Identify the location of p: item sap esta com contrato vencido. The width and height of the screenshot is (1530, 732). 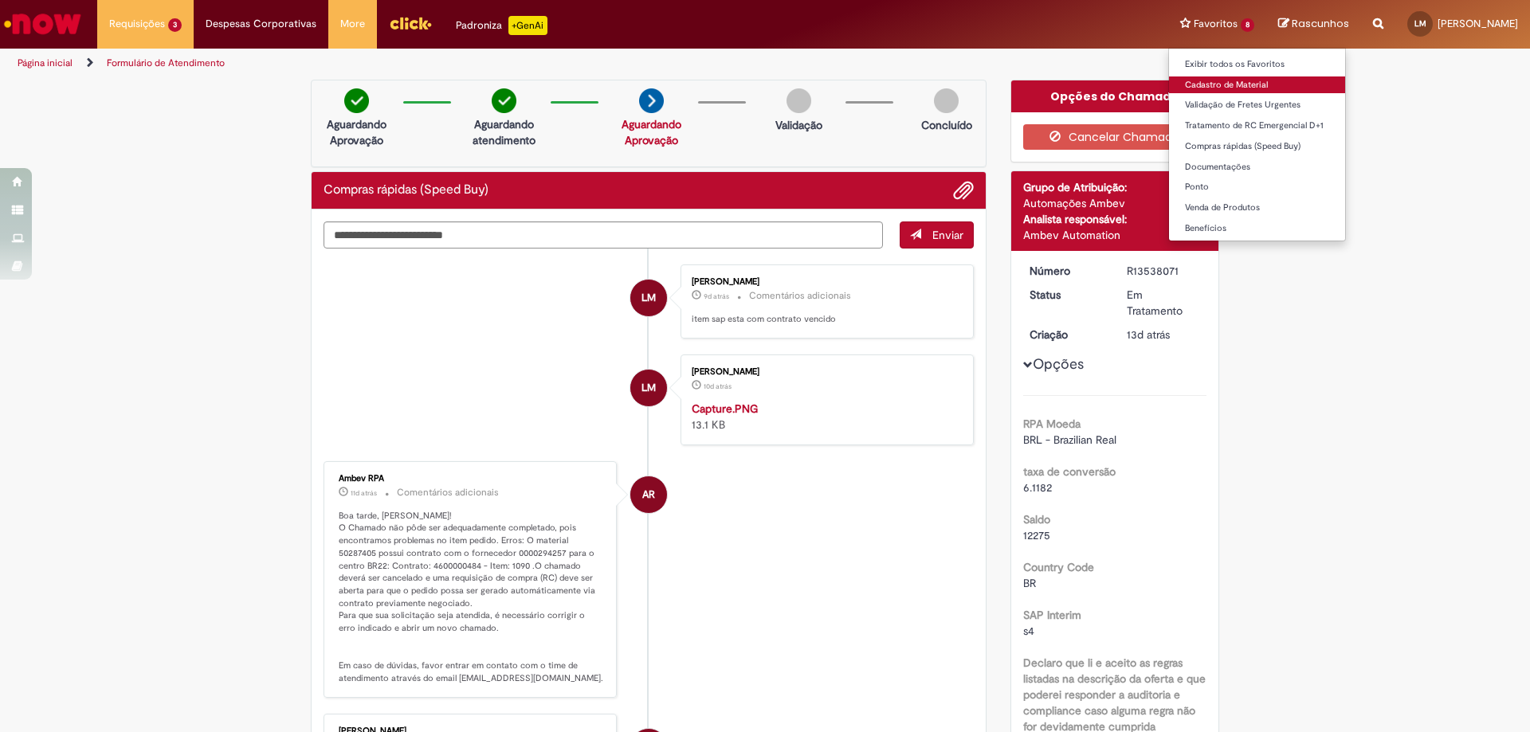
(824, 320).